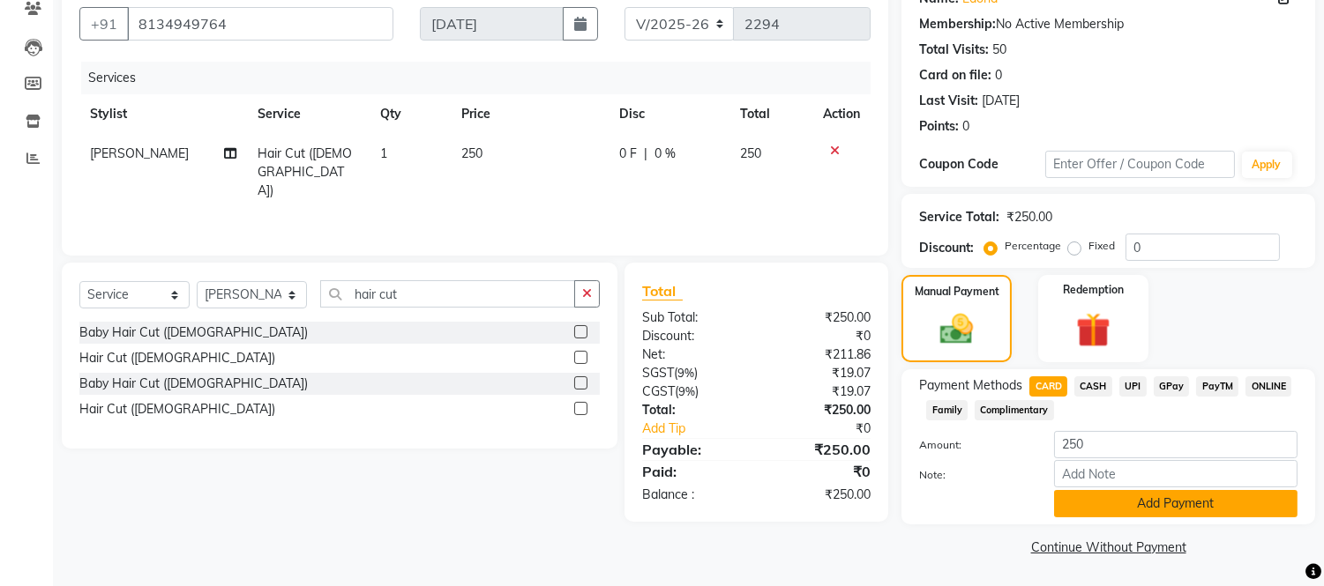  What do you see at coordinates (953, 49) in the screenshot?
I see `div: Total Visits:` at bounding box center [953, 49].